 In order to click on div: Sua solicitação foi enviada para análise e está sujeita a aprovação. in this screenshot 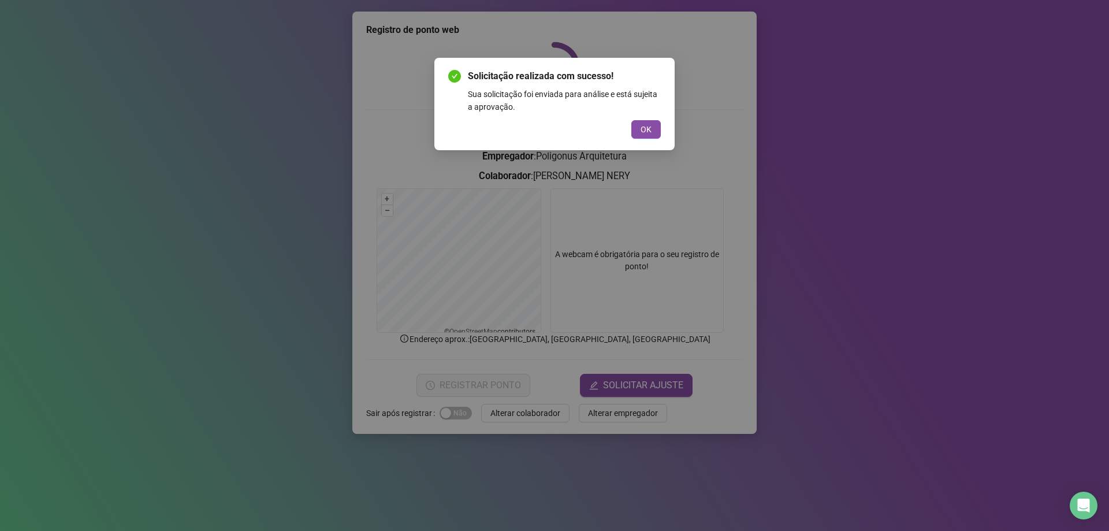, I will do `click(565, 101)`.